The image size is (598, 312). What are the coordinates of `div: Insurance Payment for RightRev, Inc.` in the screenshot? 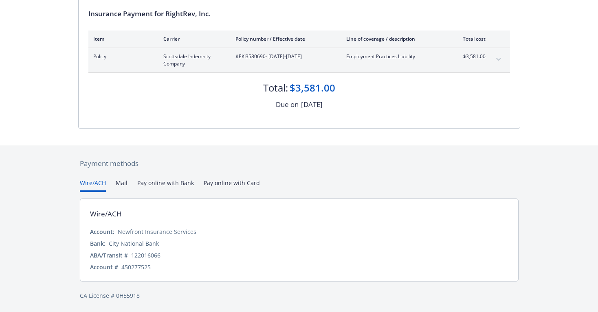 It's located at (299, 14).